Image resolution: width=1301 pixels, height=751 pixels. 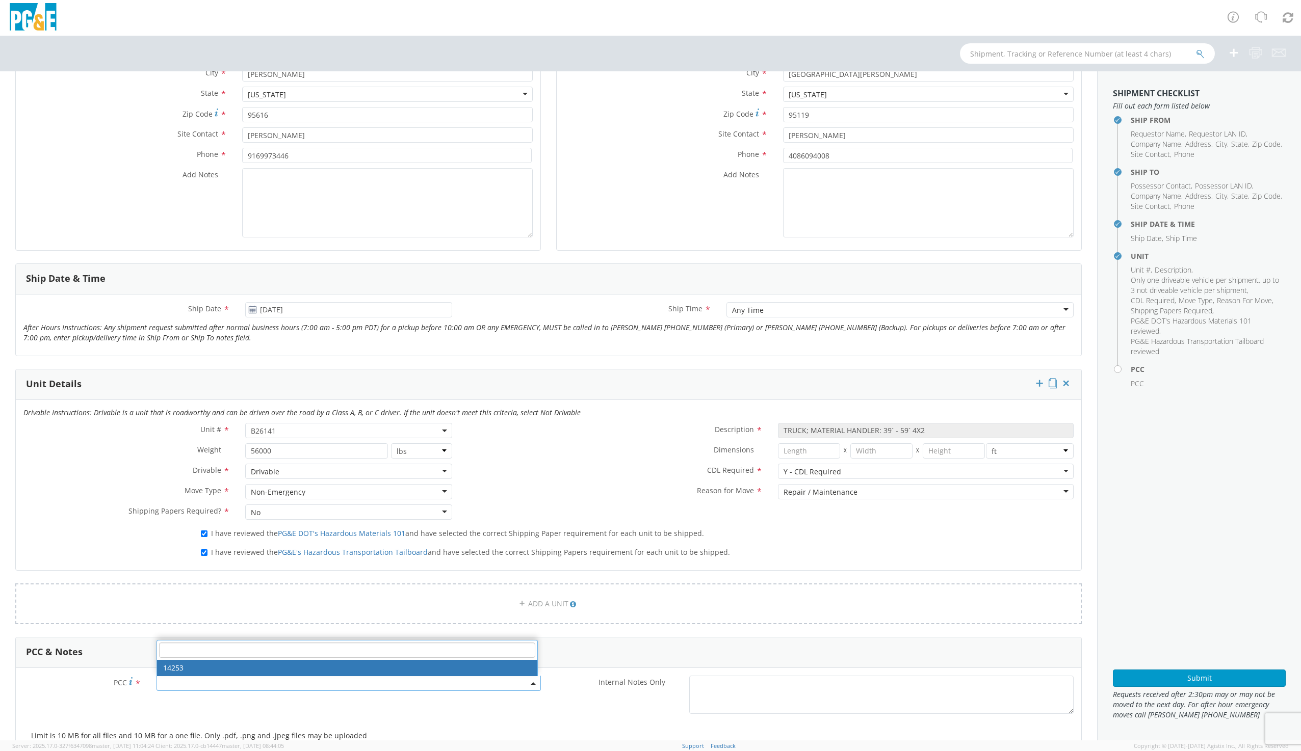 I want to click on span: PG&E Hazardous Transportation Tailboard reviewed, so click(x=1197, y=346).